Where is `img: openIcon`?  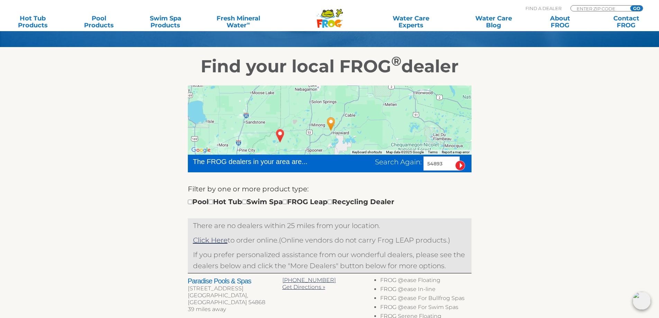 img: openIcon is located at coordinates (641, 300).